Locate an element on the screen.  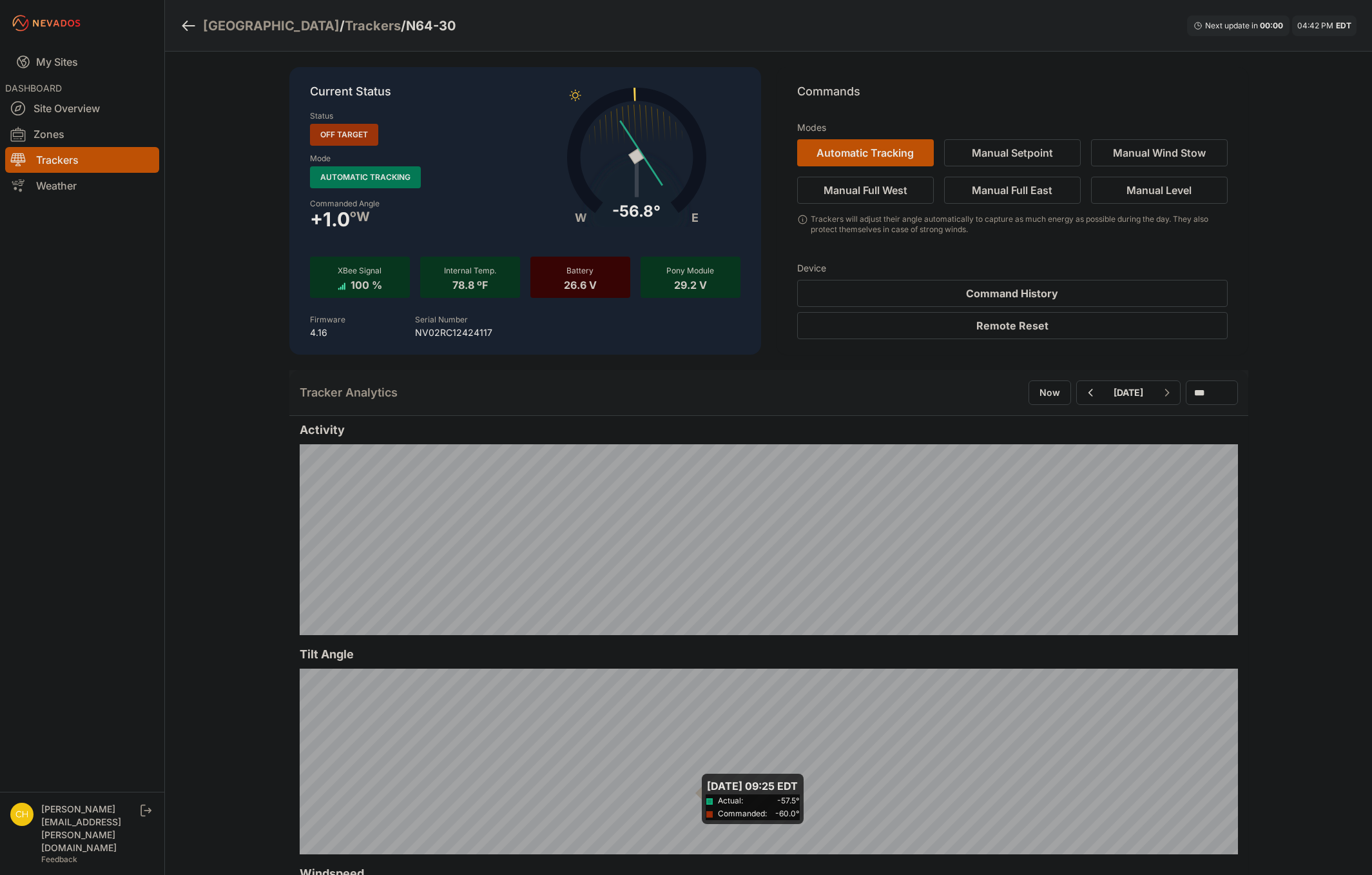
h3: Device is located at coordinates (1012, 269).